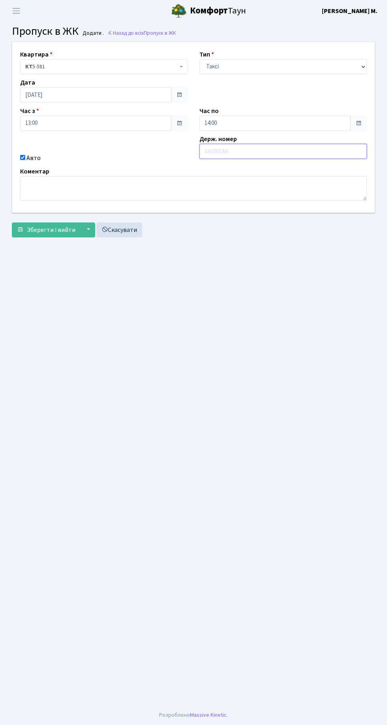 The height and width of the screenshot is (725, 387). Describe the element at coordinates (218, 139) in the screenshot. I see `label: Держ. номер` at that location.